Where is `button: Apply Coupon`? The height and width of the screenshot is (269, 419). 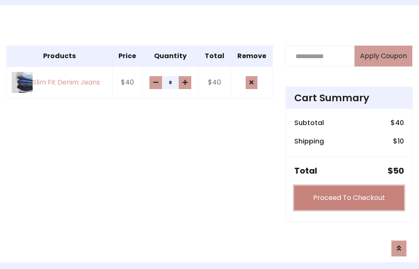
button: Apply Coupon is located at coordinates (383, 56).